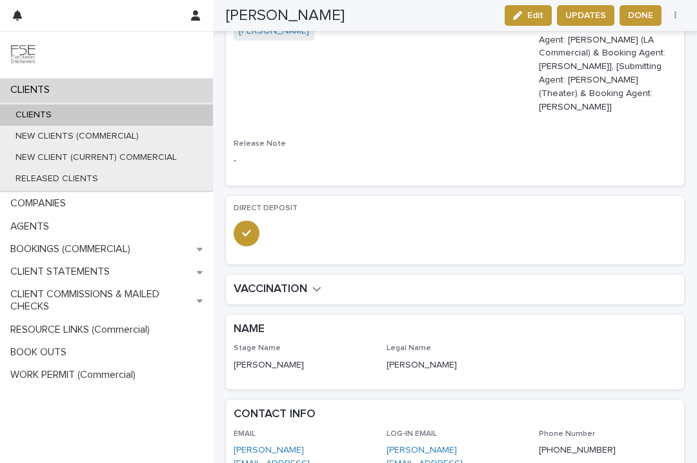 Image resolution: width=697 pixels, height=463 pixels. I want to click on p: BOOKINGS (COMMERCIAL), so click(73, 249).